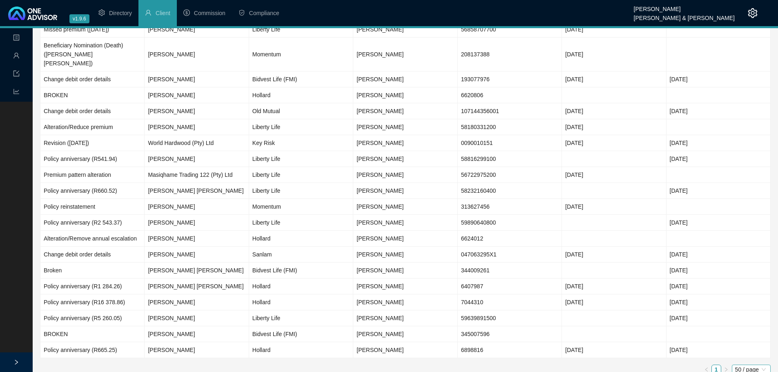  Describe the element at coordinates (509, 318) in the screenshot. I see `td: 59639891500` at that location.